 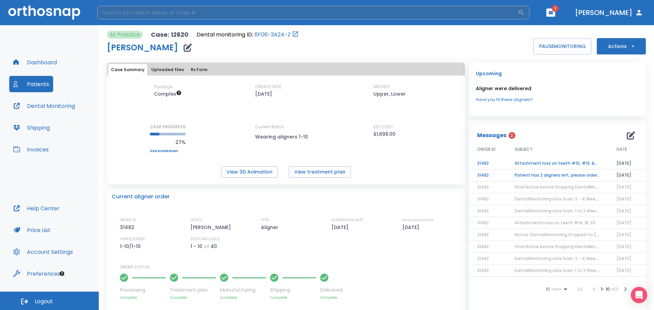 I want to click on p: ESTIMATED SHIP DATE, so click(x=418, y=221).